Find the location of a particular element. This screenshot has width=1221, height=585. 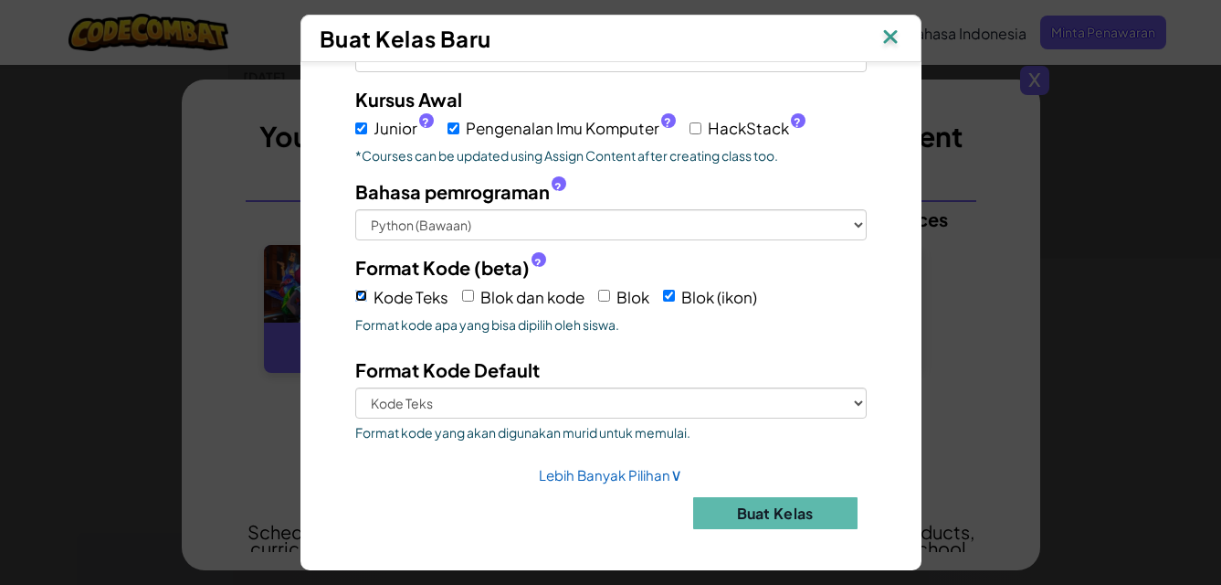

input: HackStack? is located at coordinates (695, 128).